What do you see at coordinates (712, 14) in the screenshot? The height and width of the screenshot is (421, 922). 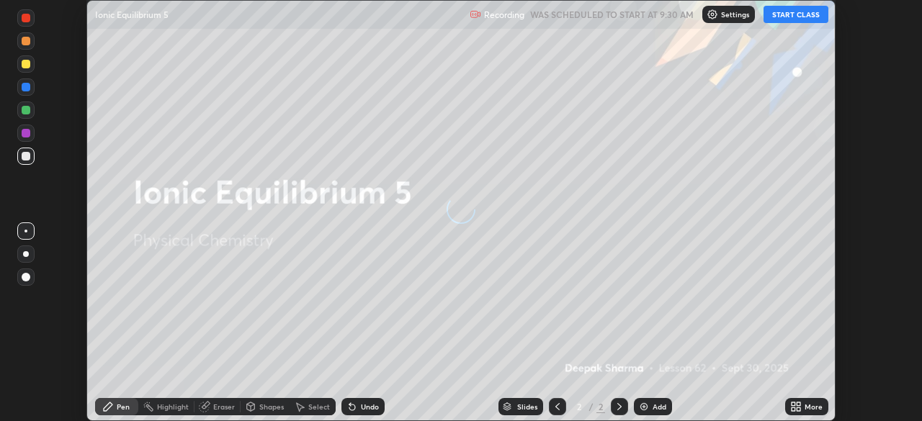 I see `img: class-settings-icons` at bounding box center [712, 14].